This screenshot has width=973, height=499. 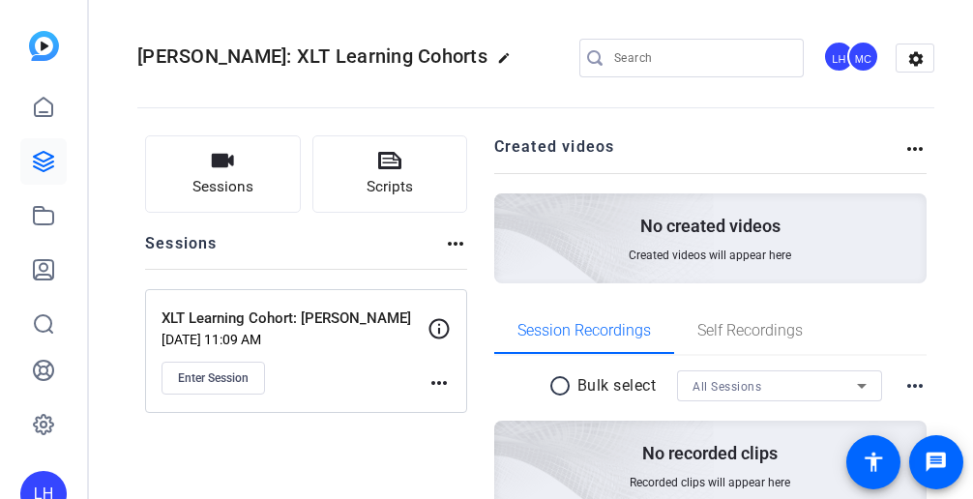 What do you see at coordinates (701, 58) in the screenshot?
I see `input: Search` at bounding box center [701, 58].